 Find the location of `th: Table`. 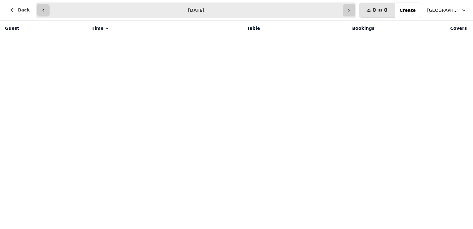

th: Table is located at coordinates (225, 28).